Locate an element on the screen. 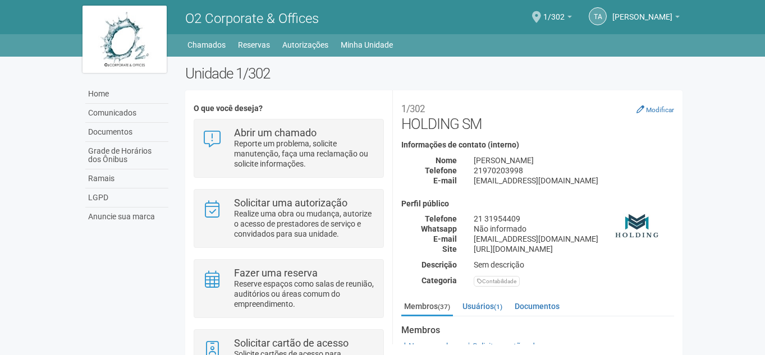  strong: Membros is located at coordinates (538, 331).